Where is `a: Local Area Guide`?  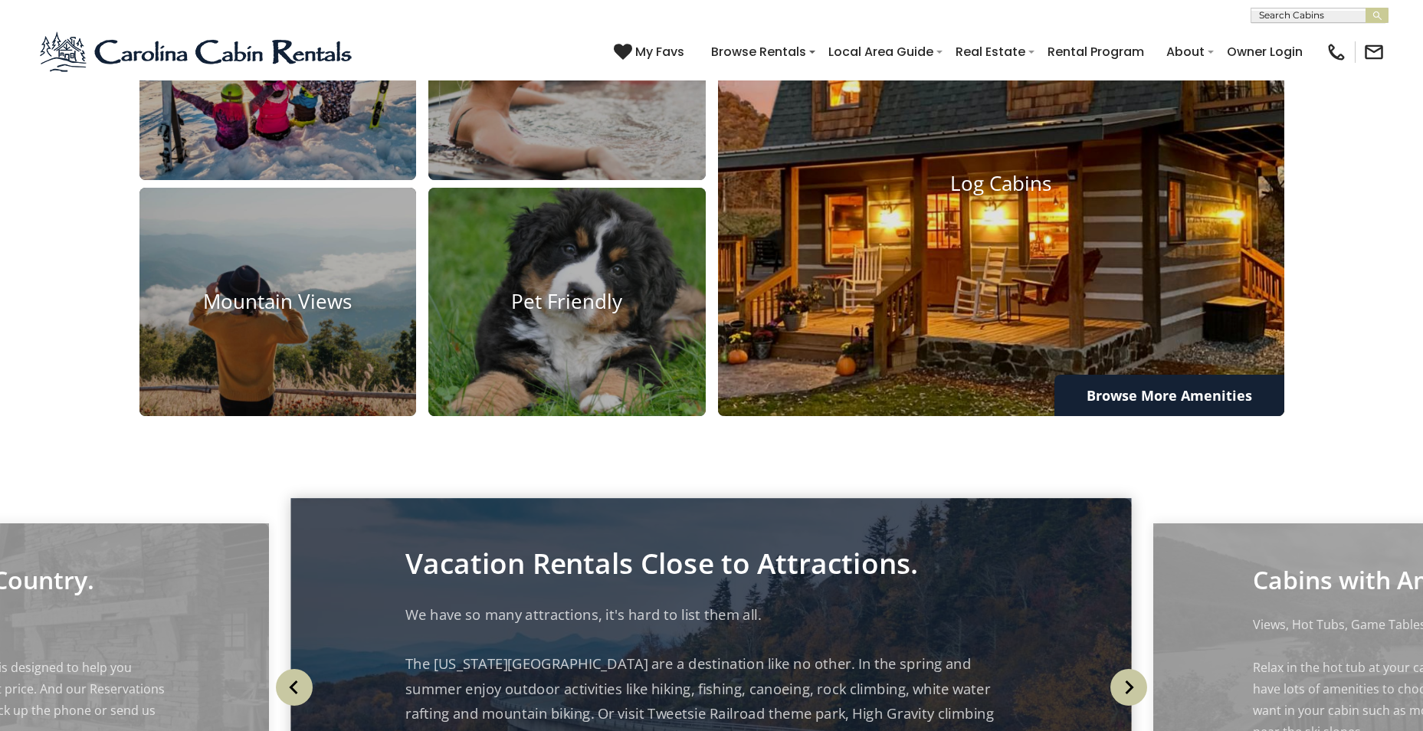
a: Local Area Guide is located at coordinates (880, 51).